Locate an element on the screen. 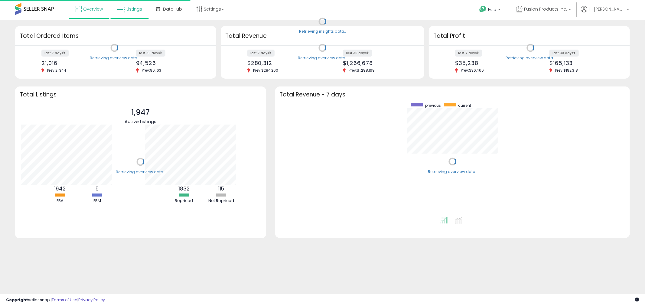 Image resolution: width=645 pixels, height=306 pixels. span: Fusion Products Inc. is located at coordinates (545, 9).